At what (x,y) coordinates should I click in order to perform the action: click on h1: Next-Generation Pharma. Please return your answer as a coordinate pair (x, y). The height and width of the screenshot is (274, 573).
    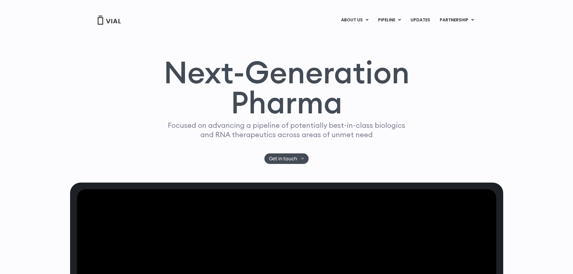
    Looking at the image, I should click on (287, 88).